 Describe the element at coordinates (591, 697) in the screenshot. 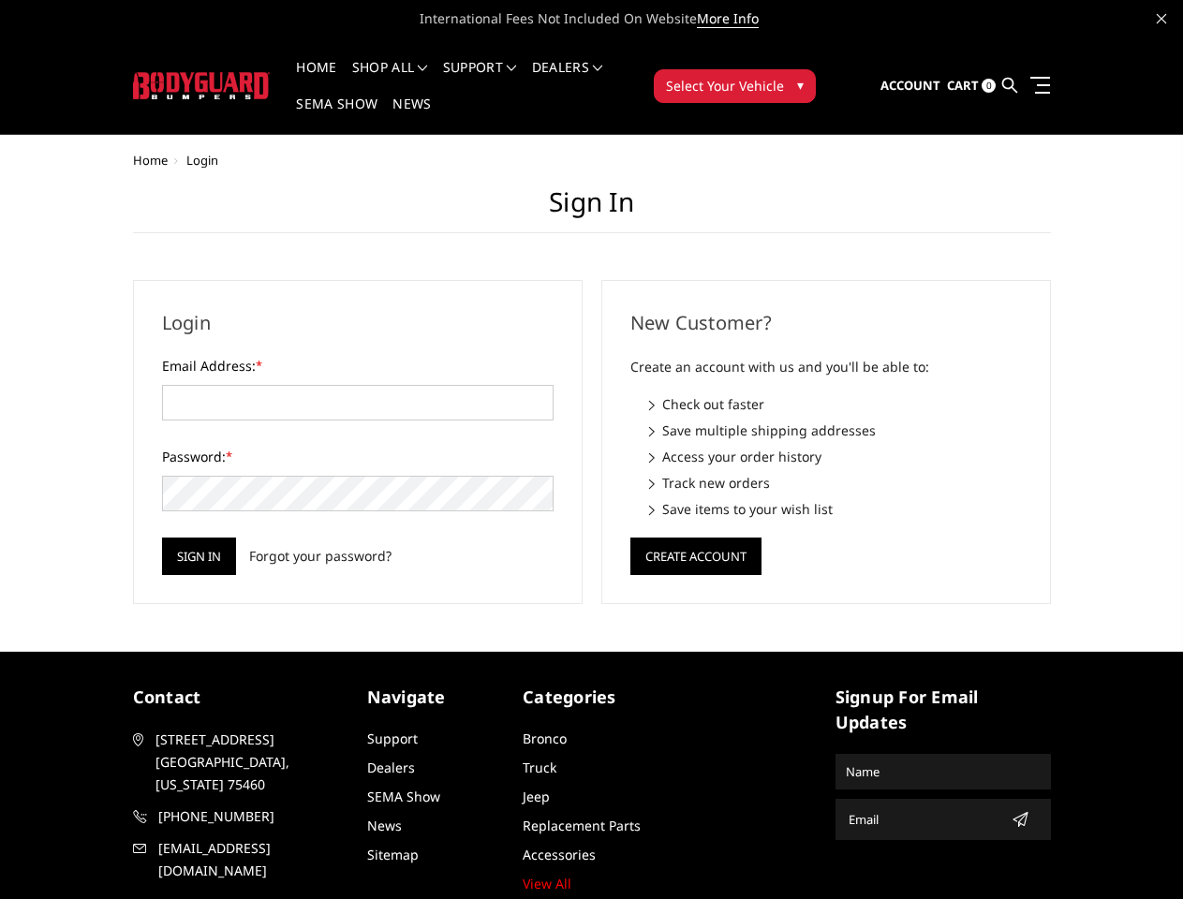

I see `h5: Categories` at that location.